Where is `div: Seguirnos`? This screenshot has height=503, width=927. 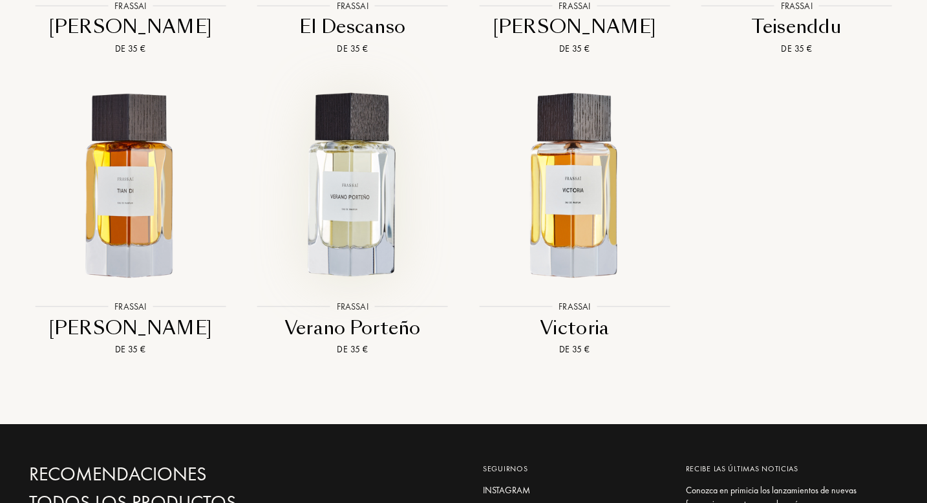
div: Seguirnos is located at coordinates (575, 469).